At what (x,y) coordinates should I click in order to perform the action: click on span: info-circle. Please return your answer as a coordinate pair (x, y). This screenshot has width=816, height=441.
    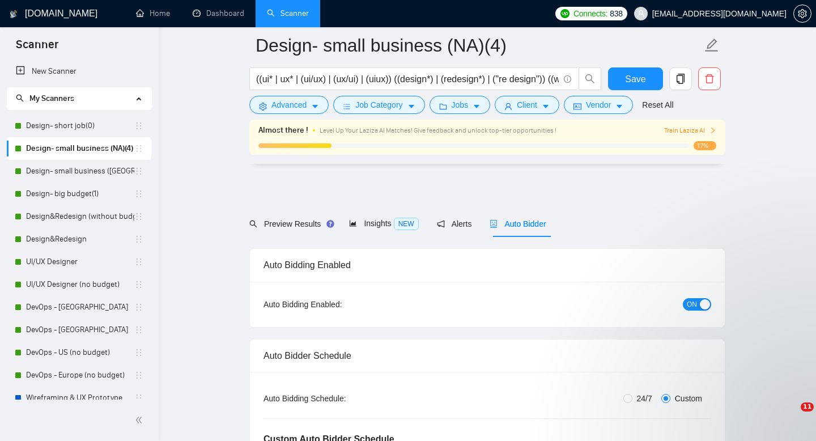
    Looking at the image, I should click on (567, 79).